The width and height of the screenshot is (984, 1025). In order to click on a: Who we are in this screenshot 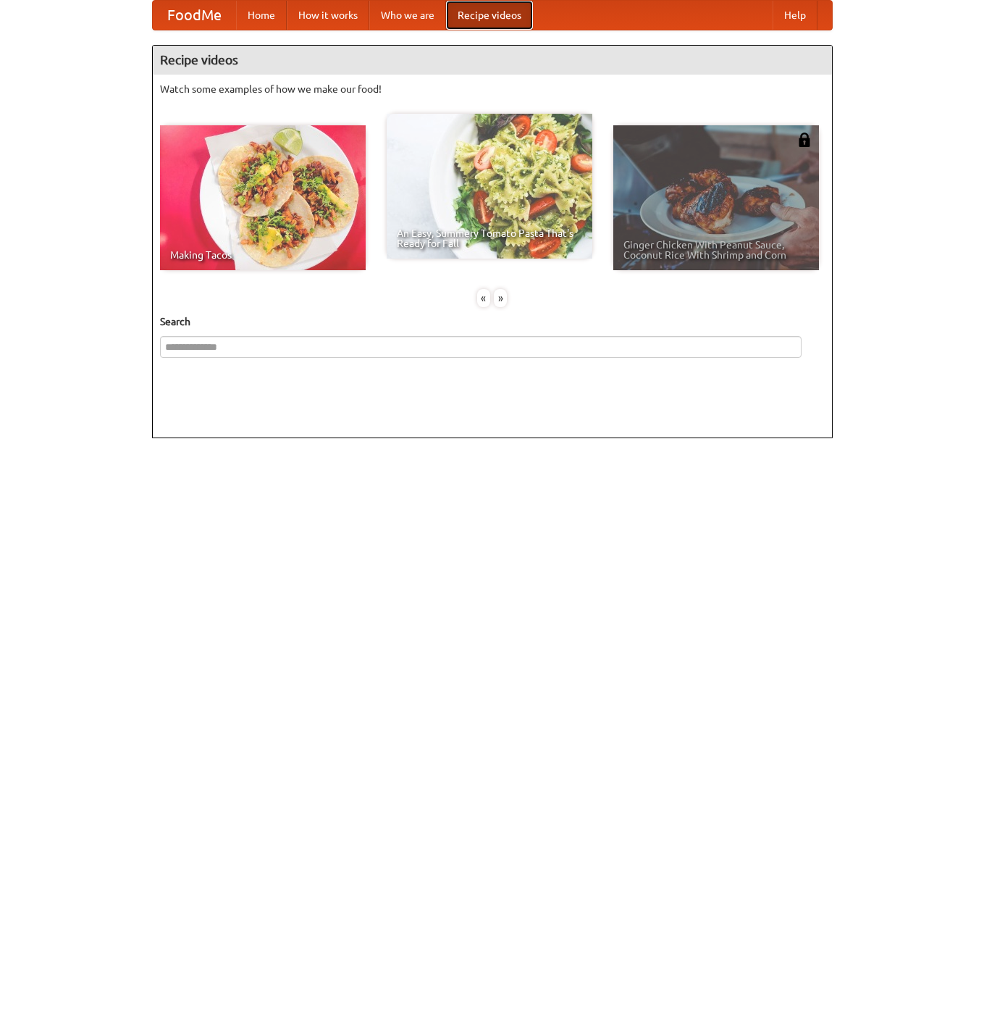, I will do `click(408, 15)`.